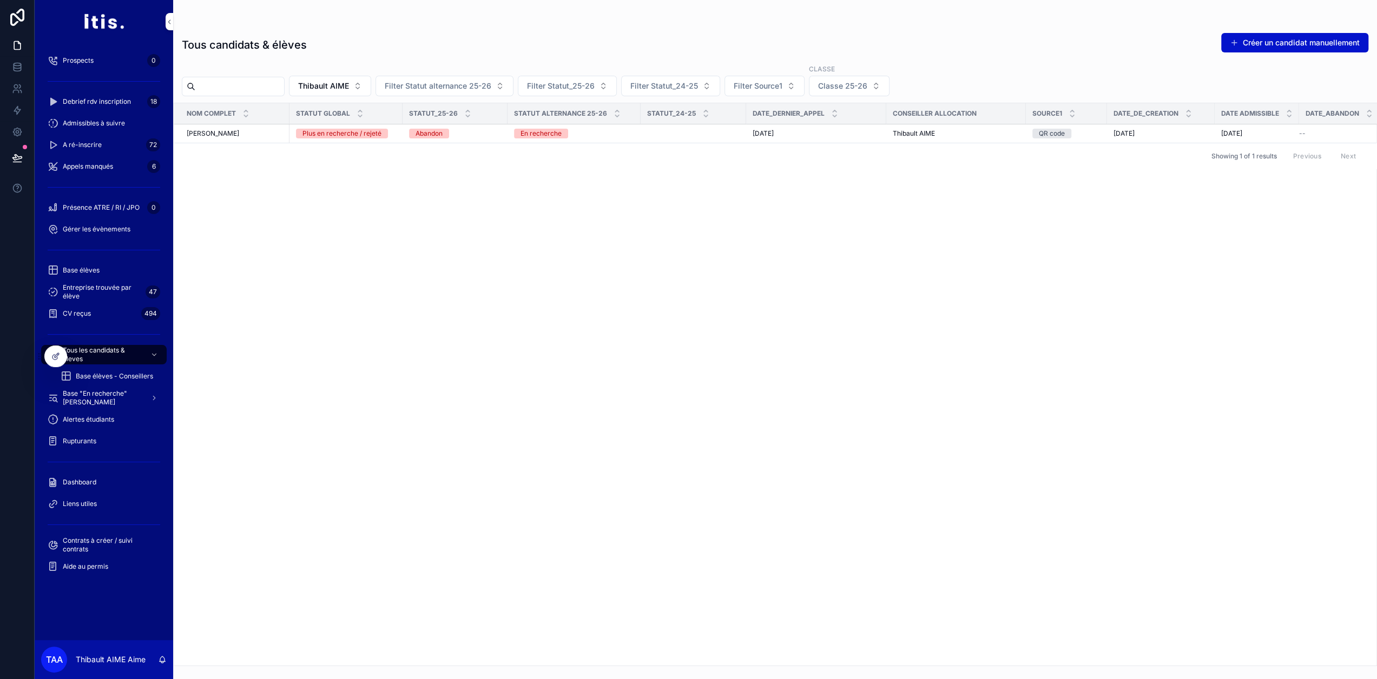  What do you see at coordinates (1243, 156) in the screenshot?
I see `span: Showing 1 of 1 results` at bounding box center [1243, 156].